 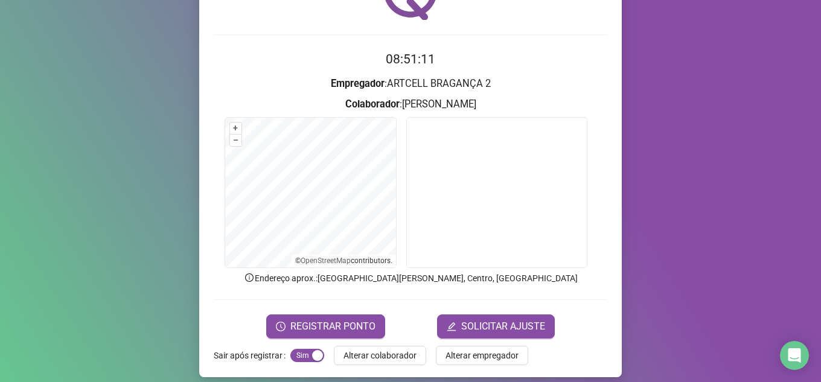 What do you see at coordinates (325, 327) in the screenshot?
I see `button: REGISTRAR PONTO` at bounding box center [325, 327].